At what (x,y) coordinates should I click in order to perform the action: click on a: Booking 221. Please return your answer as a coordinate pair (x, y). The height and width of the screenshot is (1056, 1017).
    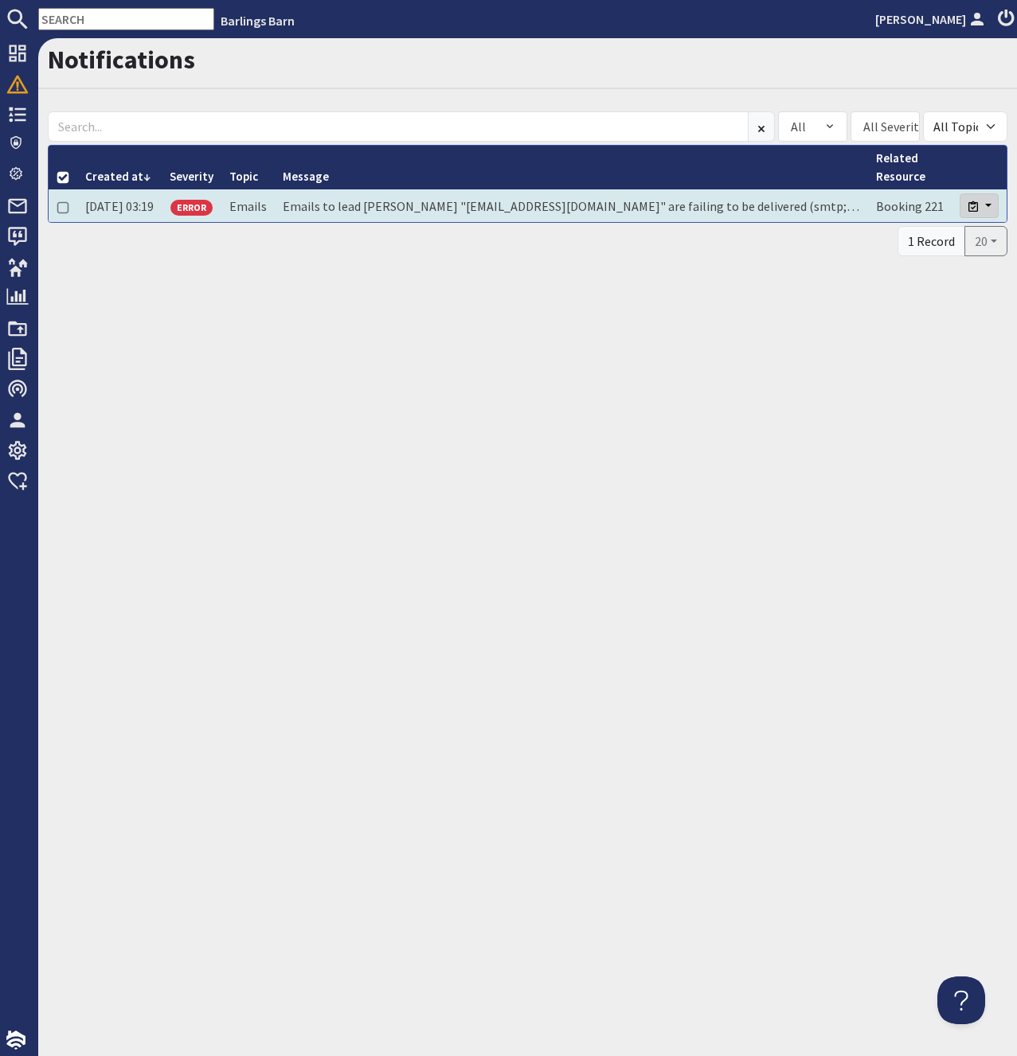
    Looking at the image, I should click on (909, 206).